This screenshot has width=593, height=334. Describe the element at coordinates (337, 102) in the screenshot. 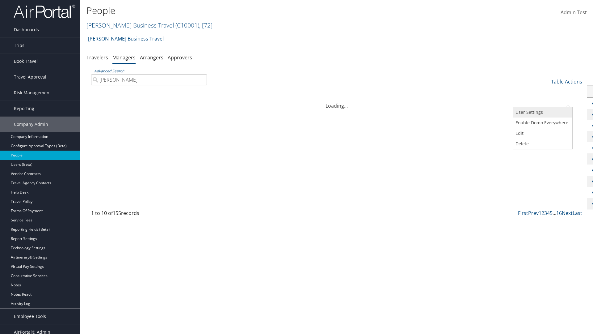

I see `div: Loading...` at that location.